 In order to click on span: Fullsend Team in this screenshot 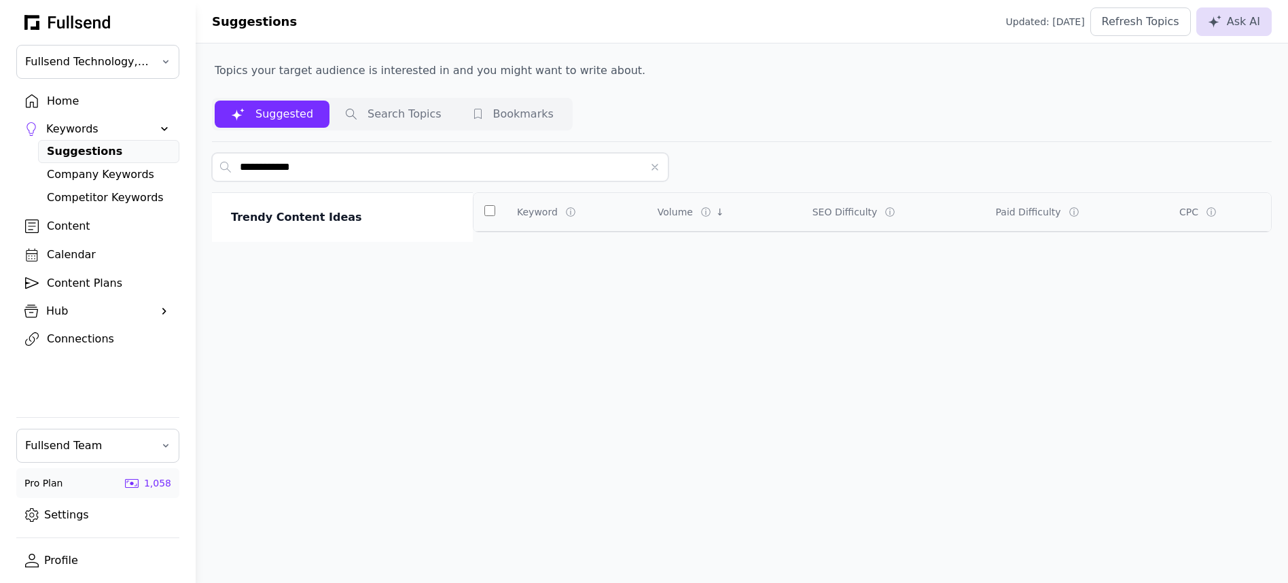, I will do `click(88, 446)`.